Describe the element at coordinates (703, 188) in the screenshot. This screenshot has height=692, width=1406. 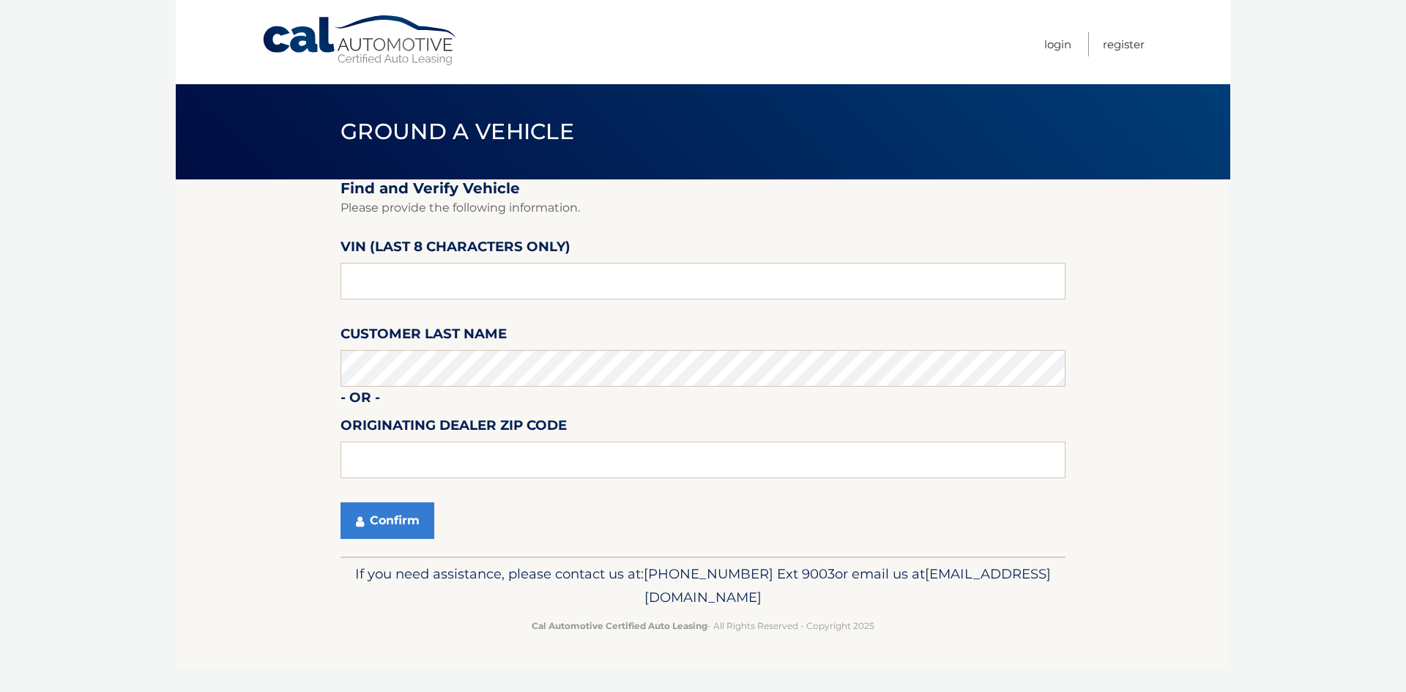
I see `h2: Find and Verify Vehicle` at that location.